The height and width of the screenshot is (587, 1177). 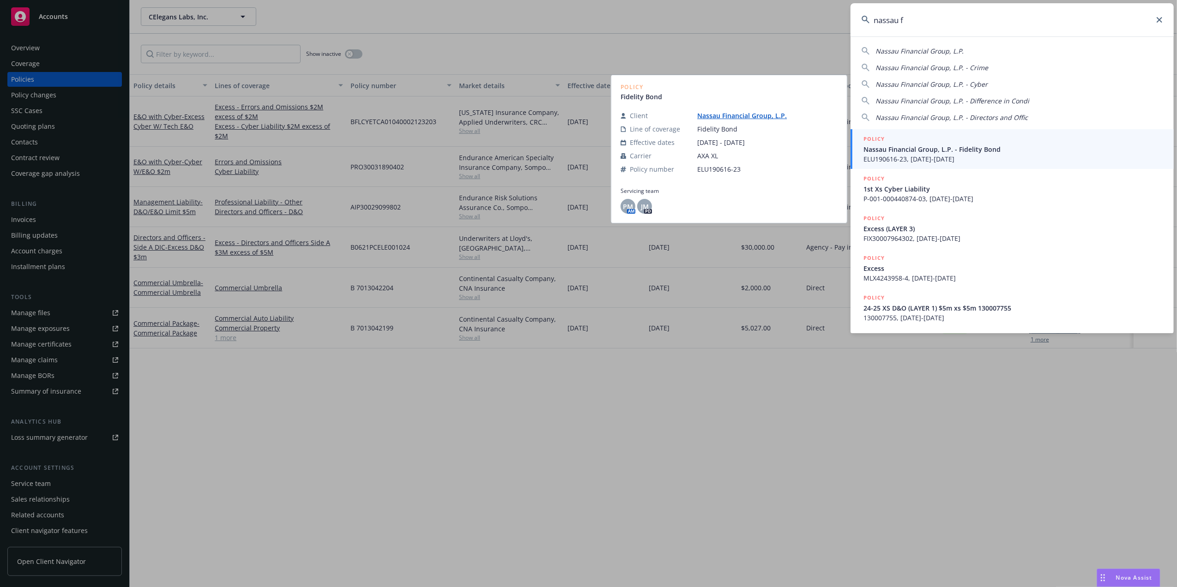 I want to click on span: Excess (LAYER 3), so click(x=1013, y=229).